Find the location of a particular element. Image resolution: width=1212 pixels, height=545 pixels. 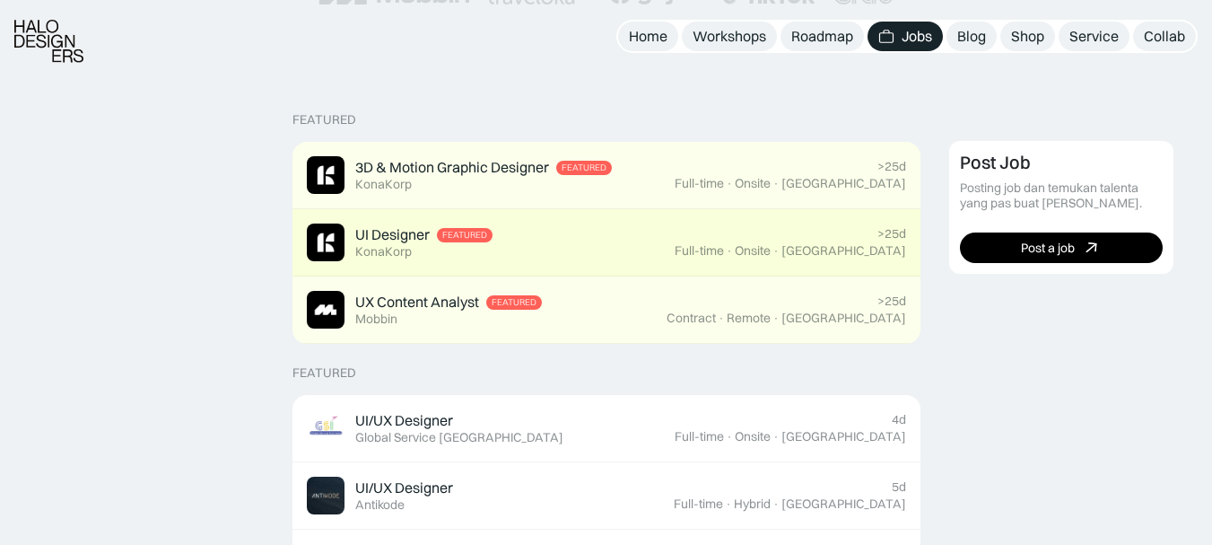

div: Remote is located at coordinates (748, 318).